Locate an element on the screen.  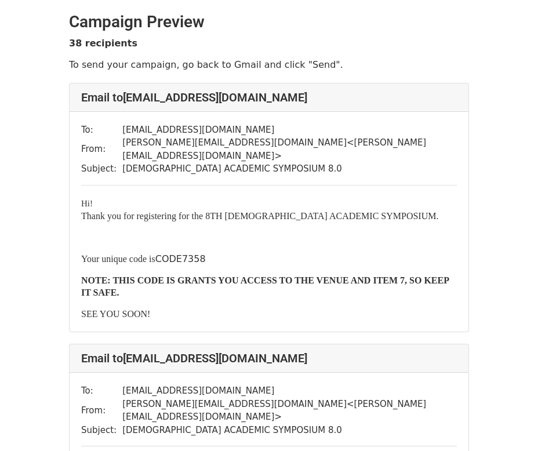
p: To send your campaign, go back to Gmail and click "Send". is located at coordinates (269, 64).